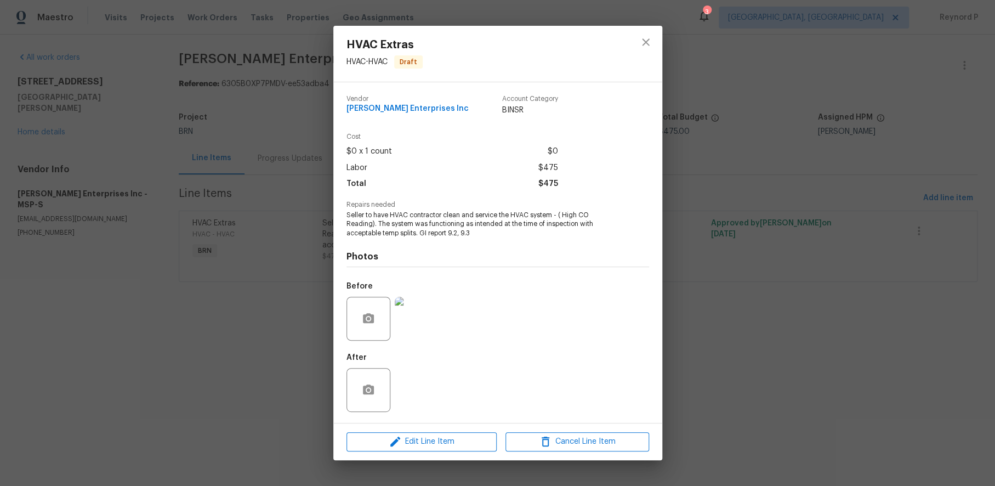  What do you see at coordinates (577, 441) in the screenshot?
I see `span: Cancel Line Item` at bounding box center [577, 441].